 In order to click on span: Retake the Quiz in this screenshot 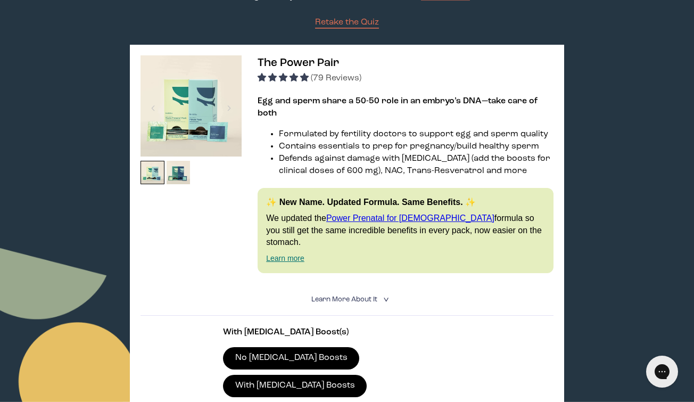, I will do `click(347, 22)`.